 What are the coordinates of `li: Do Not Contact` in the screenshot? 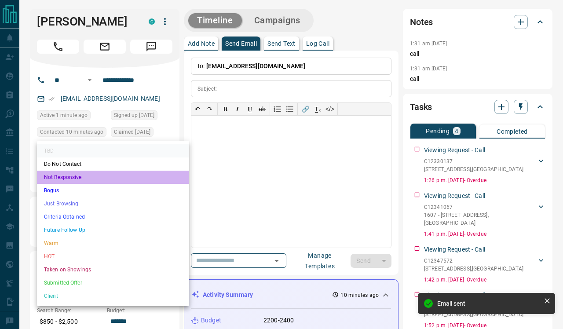 It's located at (113, 164).